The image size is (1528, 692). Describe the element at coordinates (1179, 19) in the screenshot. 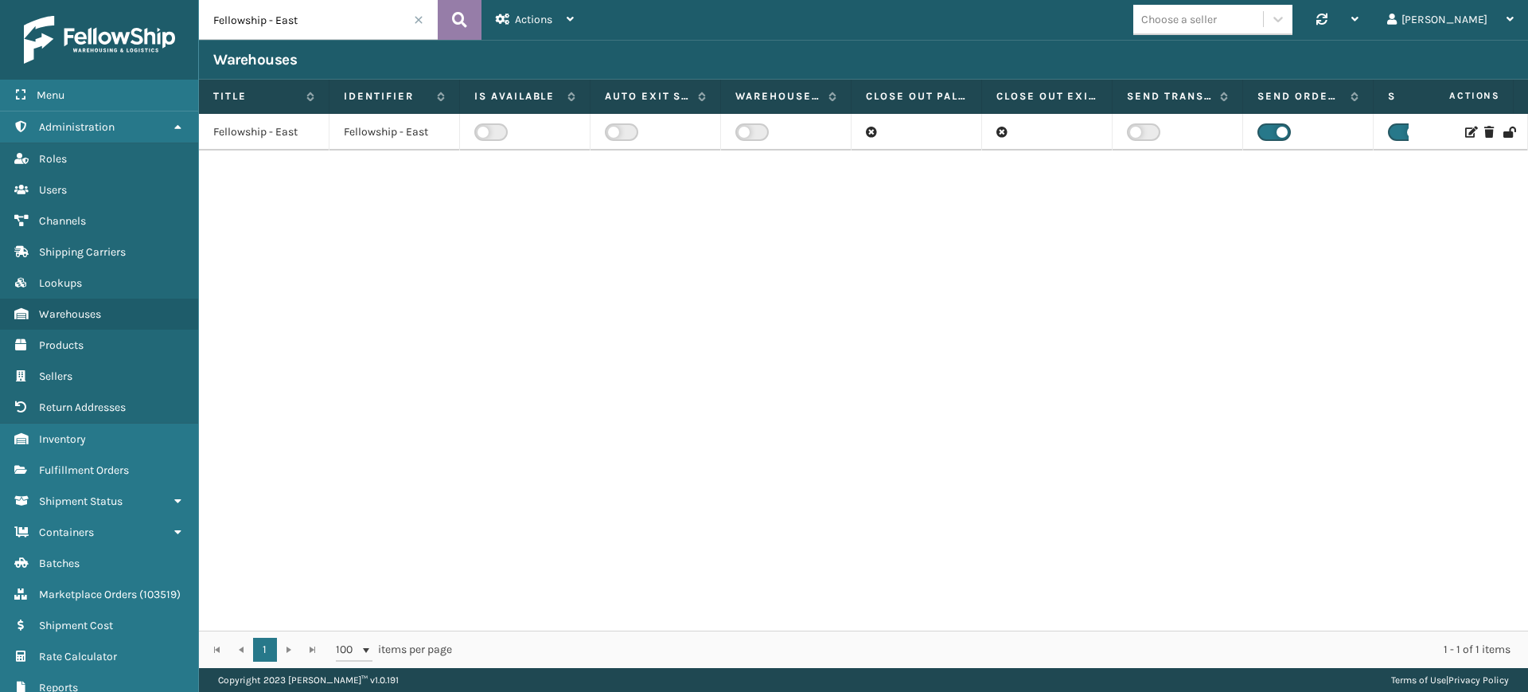

I see `div: Choose a seller` at that location.